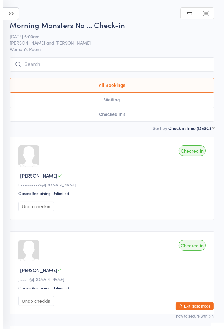  I want to click on button: All Bookings, so click(112, 85).